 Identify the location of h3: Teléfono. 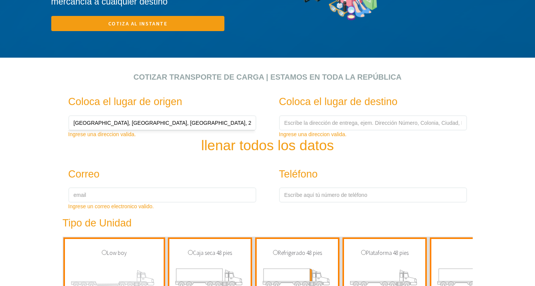
(365, 175).